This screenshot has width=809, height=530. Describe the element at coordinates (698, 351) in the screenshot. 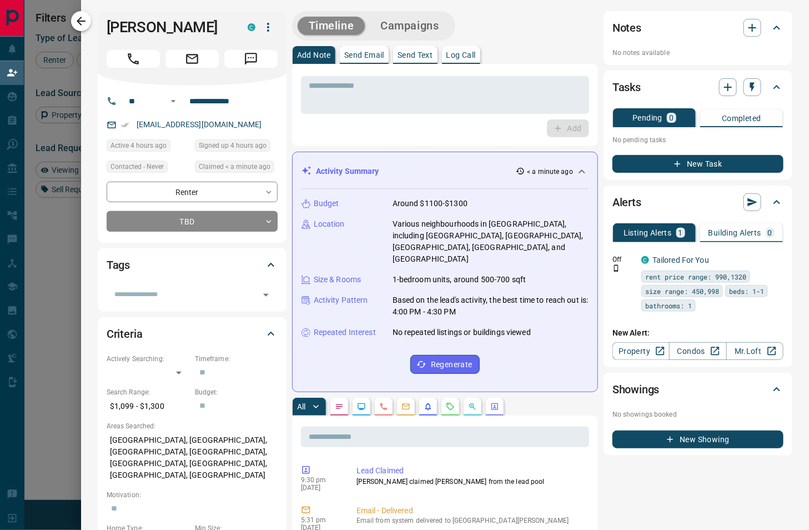

I see `a: Condos` at that location.